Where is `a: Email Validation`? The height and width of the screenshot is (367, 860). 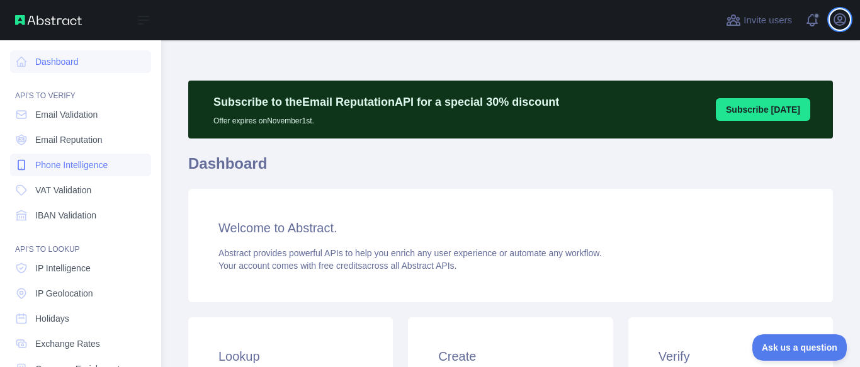
a: Email Validation is located at coordinates (81, 115).